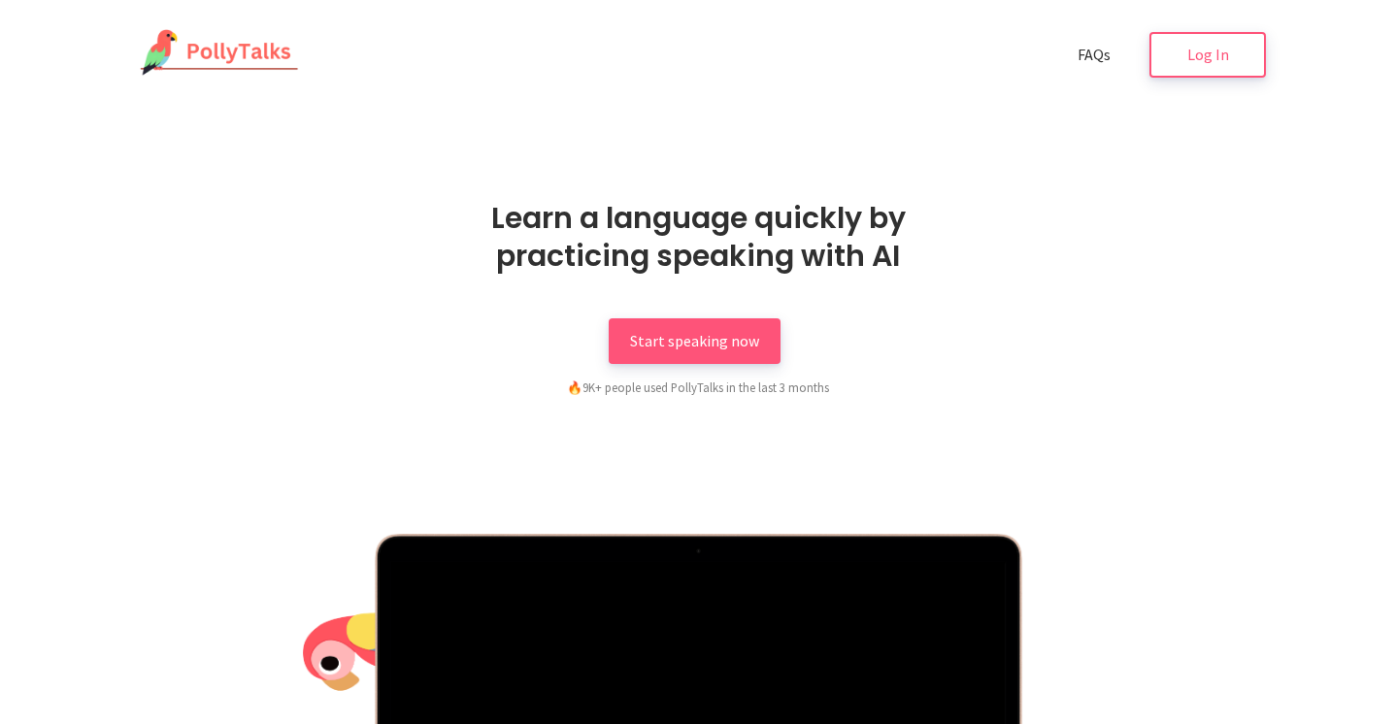  I want to click on a: Start speaking now, so click(694, 341).